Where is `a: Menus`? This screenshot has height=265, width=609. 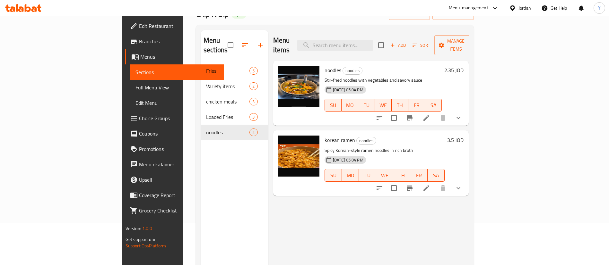
a: Menus is located at coordinates (174, 57).